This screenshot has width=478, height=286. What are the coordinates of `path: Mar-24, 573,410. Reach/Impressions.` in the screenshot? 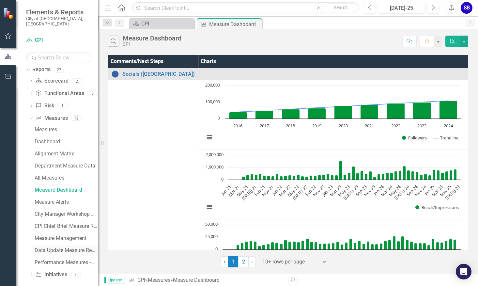 It's located at (392, 176).